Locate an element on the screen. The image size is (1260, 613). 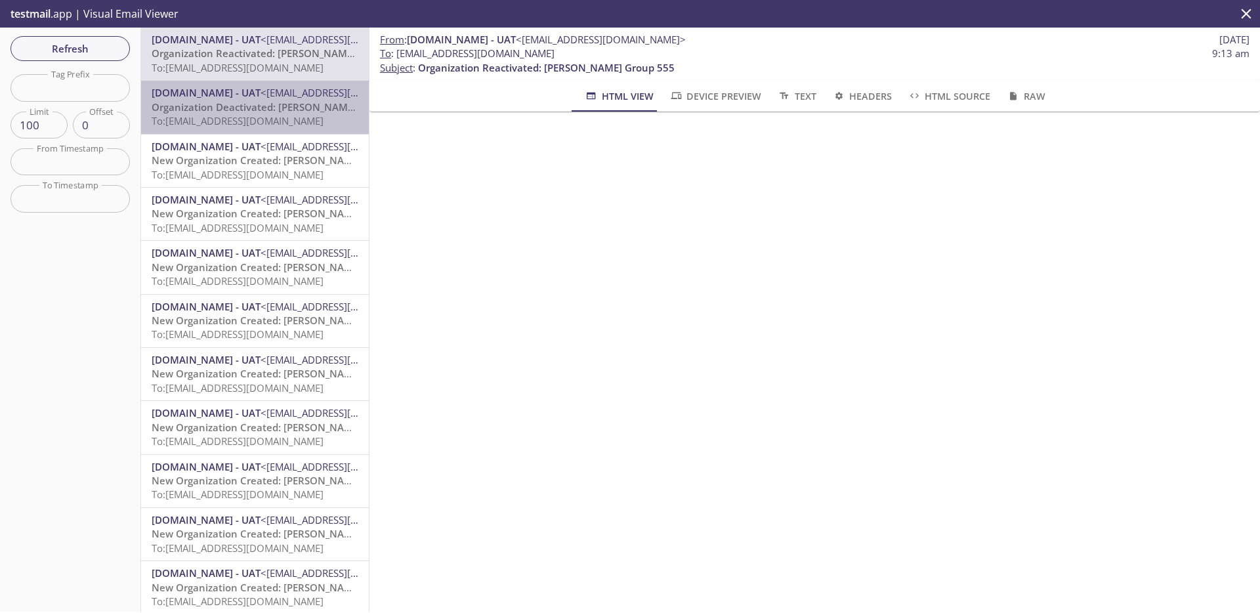
span: Refresh is located at coordinates (70, 49).